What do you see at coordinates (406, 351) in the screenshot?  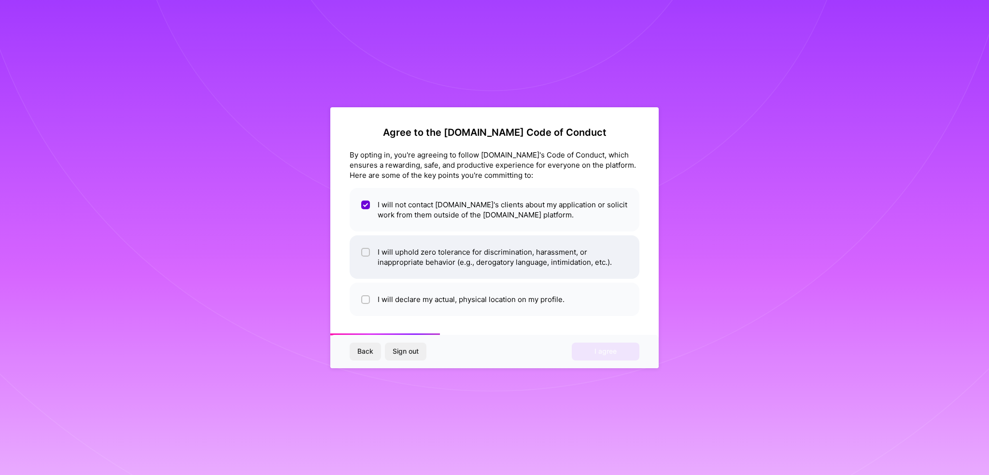 I see `span: Sign out` at bounding box center [406, 351].